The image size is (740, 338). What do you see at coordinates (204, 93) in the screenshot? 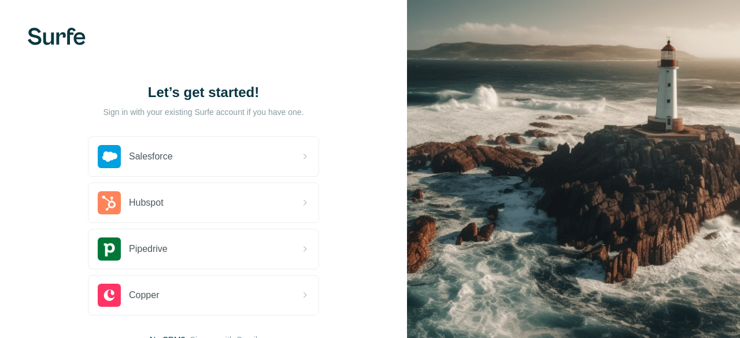
I see `h1: Let’s get started!` at bounding box center [204, 93].